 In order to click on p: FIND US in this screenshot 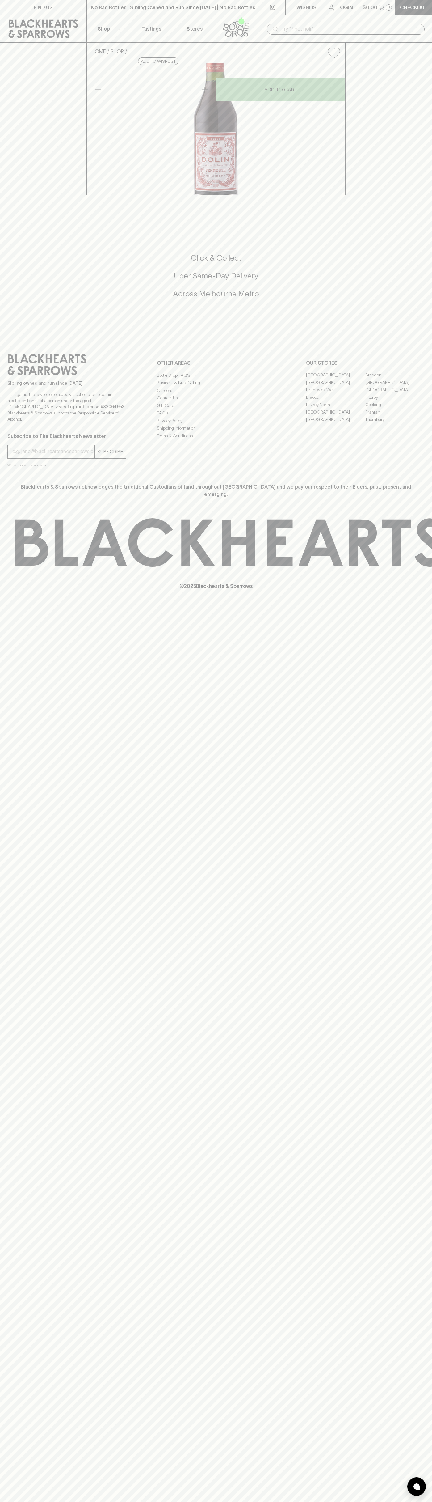, I will do `click(43, 7)`.